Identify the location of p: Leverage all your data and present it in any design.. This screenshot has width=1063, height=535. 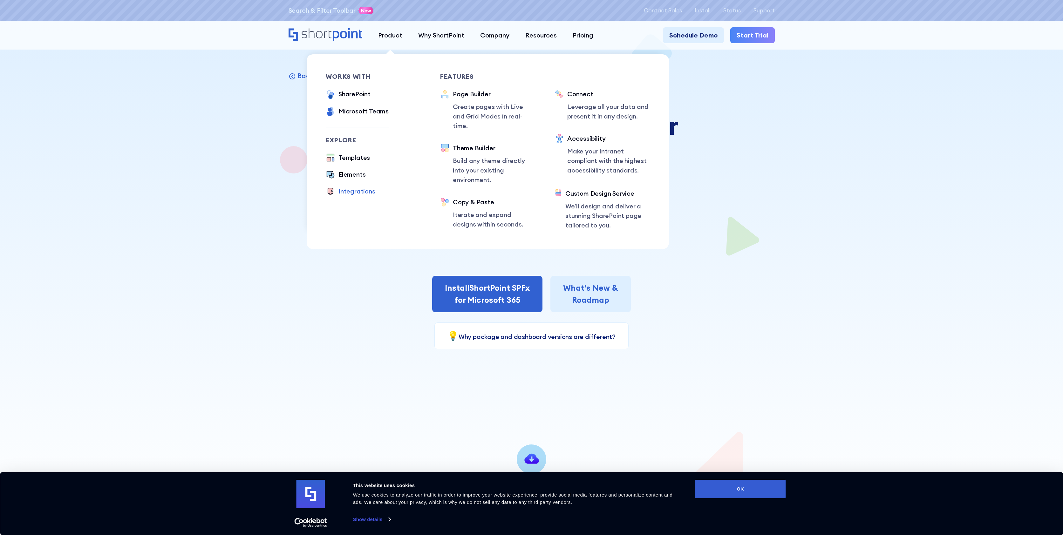
(608, 111).